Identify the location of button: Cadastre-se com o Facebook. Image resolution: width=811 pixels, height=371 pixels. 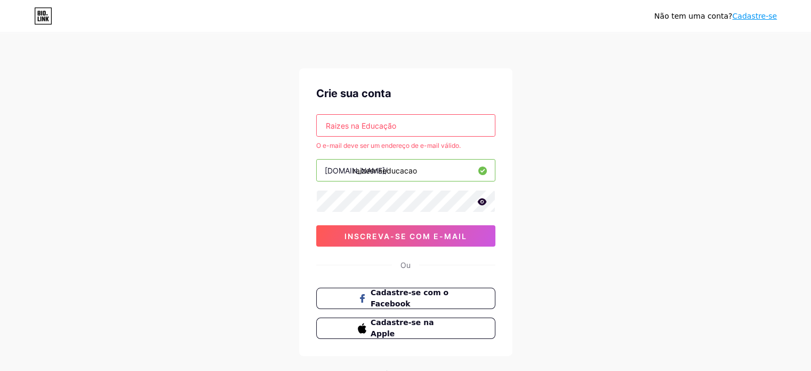
(406, 298).